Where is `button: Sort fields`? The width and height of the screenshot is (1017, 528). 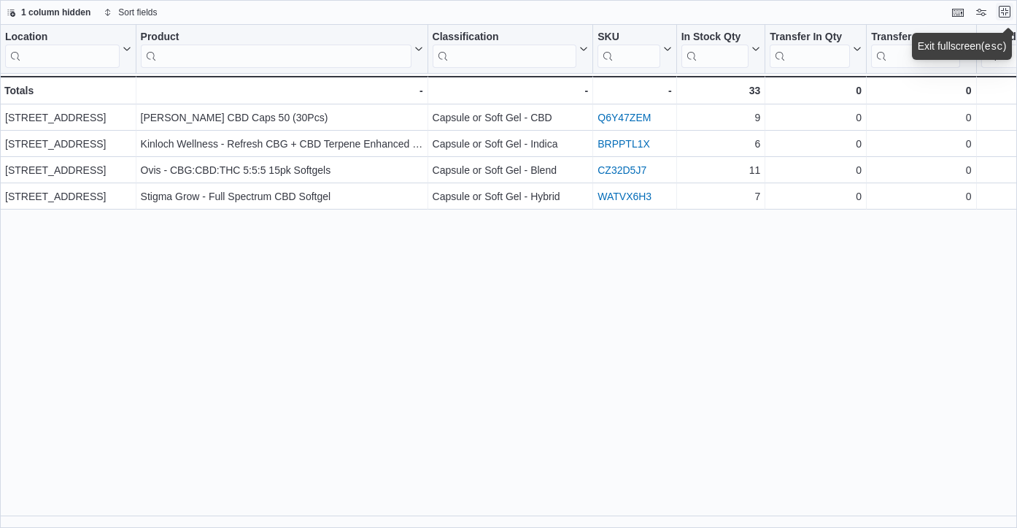 button: Sort fields is located at coordinates (130, 12).